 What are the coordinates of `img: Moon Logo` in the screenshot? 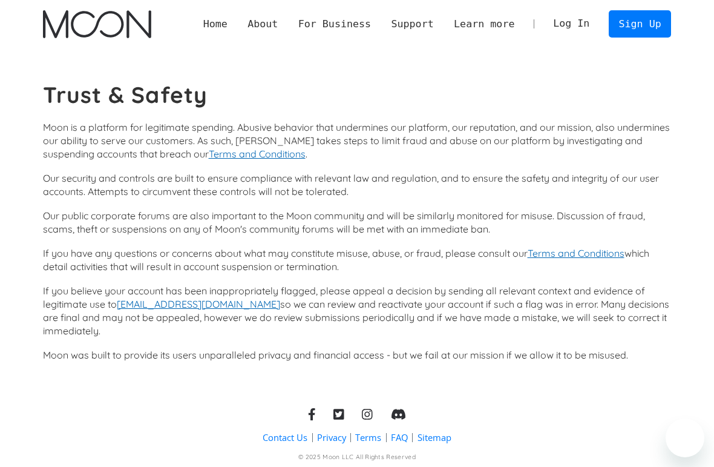 It's located at (97, 24).